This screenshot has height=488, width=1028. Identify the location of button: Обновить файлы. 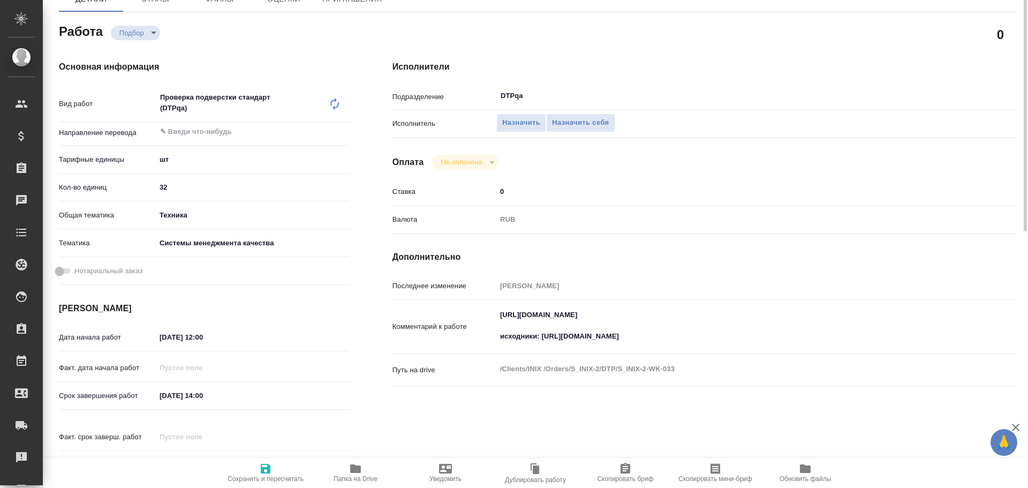
(805, 473).